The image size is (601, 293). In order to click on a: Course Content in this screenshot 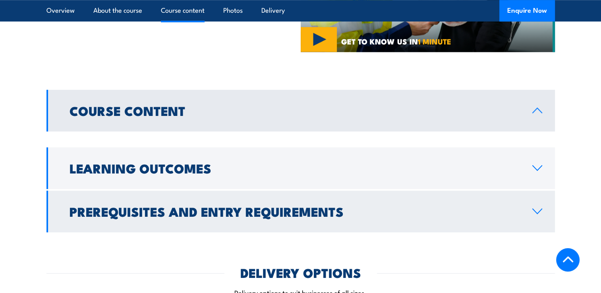, I will do `click(301, 111)`.